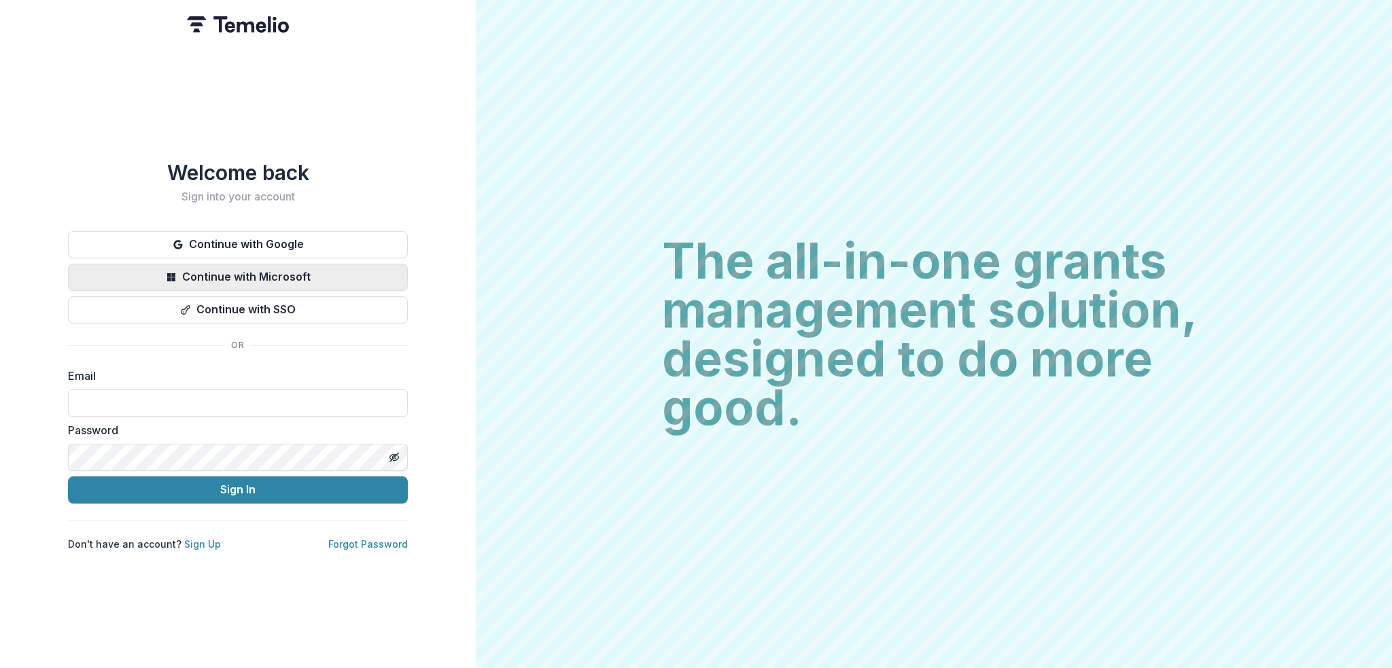  Describe the element at coordinates (238, 24) in the screenshot. I see `img: Temelio` at that location.